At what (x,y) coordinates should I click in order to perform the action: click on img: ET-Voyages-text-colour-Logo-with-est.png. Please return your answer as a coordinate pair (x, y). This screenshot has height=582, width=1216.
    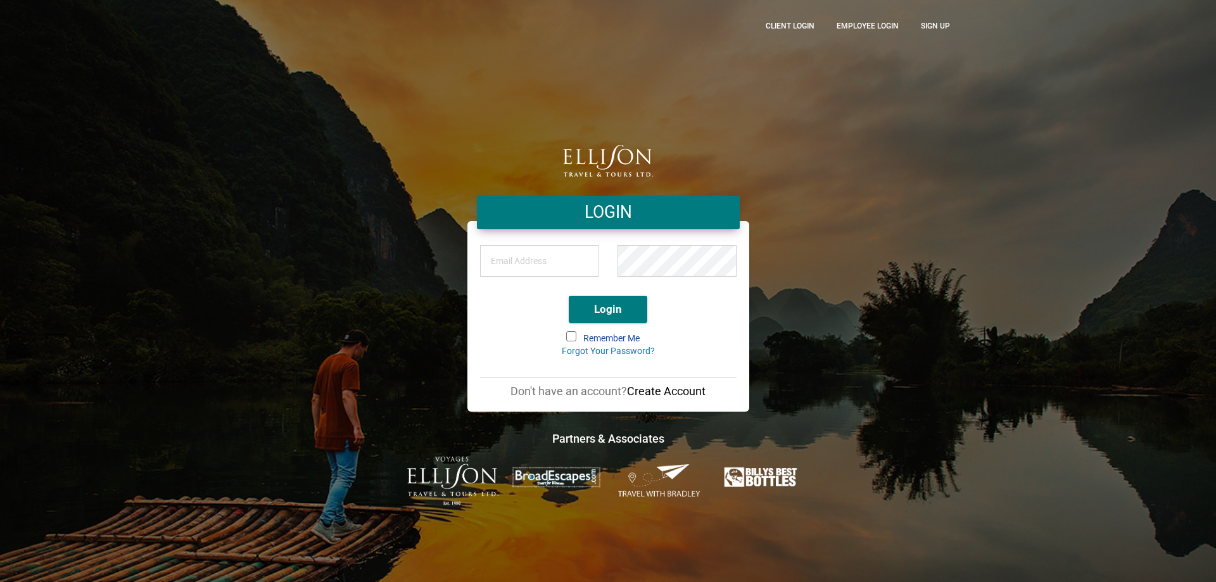
    Looking at the image, I should click on (453, 481).